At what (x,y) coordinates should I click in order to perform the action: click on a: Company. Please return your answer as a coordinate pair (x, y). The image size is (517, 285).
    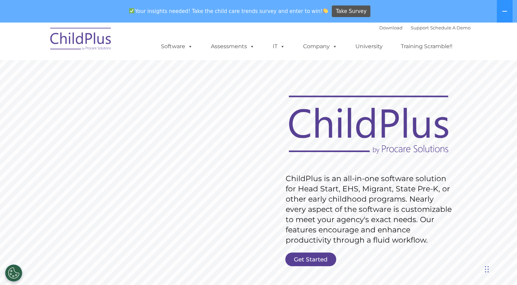
    Looking at the image, I should click on (320, 46).